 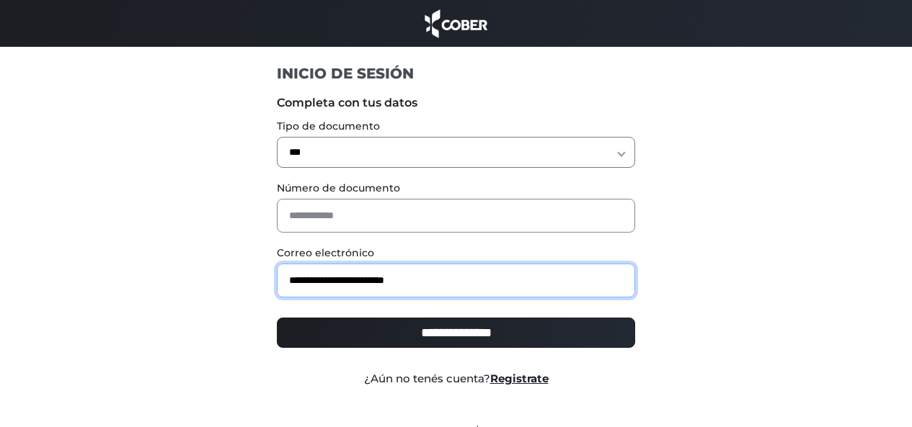 What do you see at coordinates (456, 74) in the screenshot?
I see `h1: INICIO DE SESIÓN` at bounding box center [456, 74].